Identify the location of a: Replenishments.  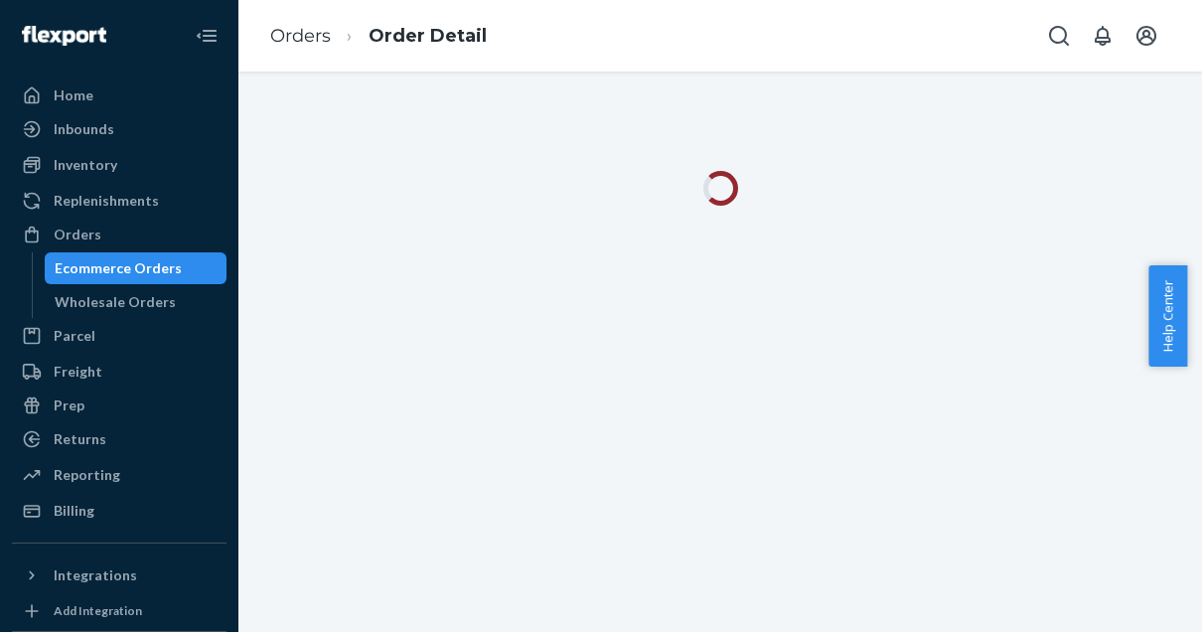
(119, 201).